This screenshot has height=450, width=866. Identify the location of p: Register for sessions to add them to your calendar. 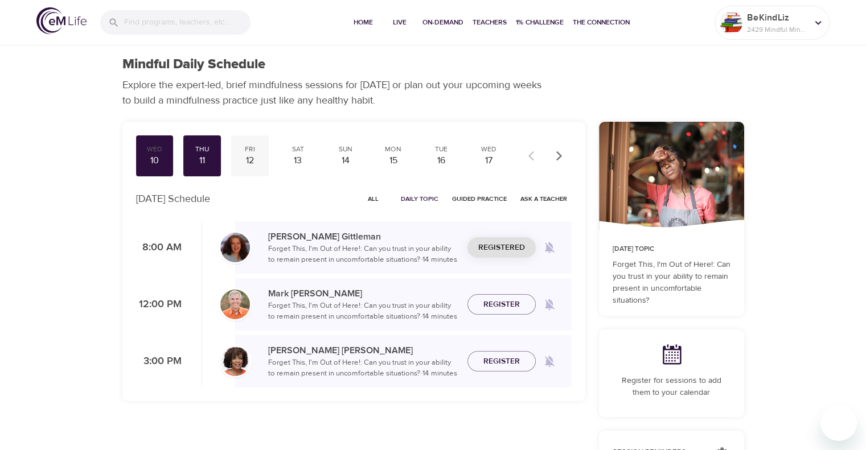
(671, 387).